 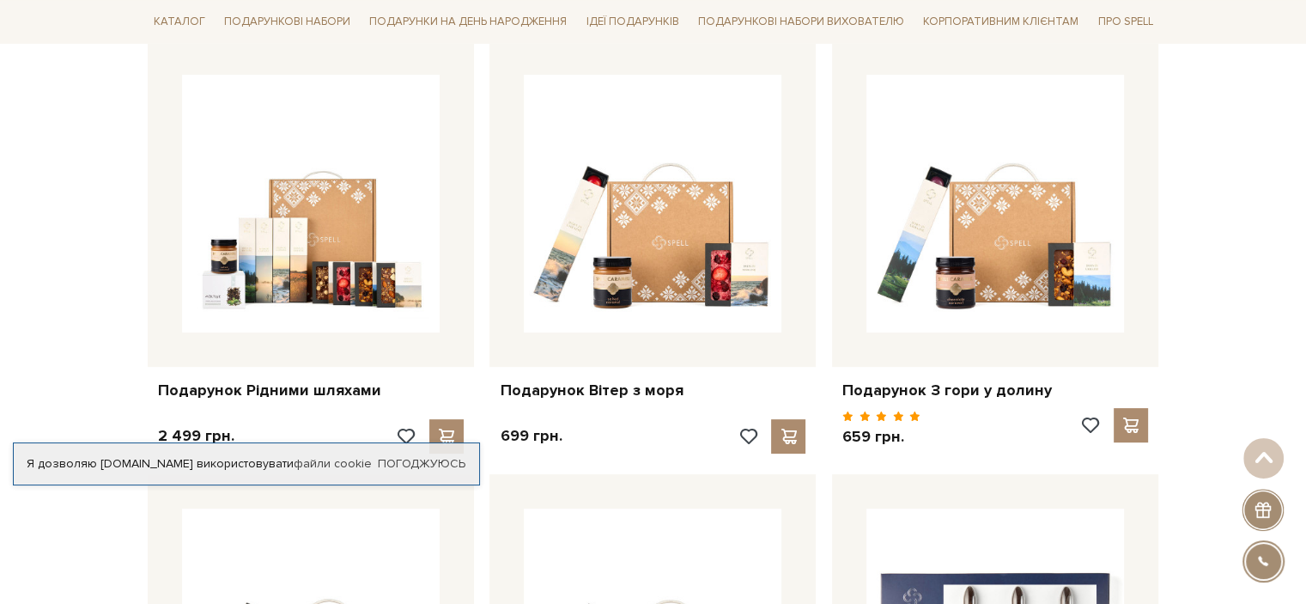 I want to click on a: Про Spell, so click(x=1125, y=21).